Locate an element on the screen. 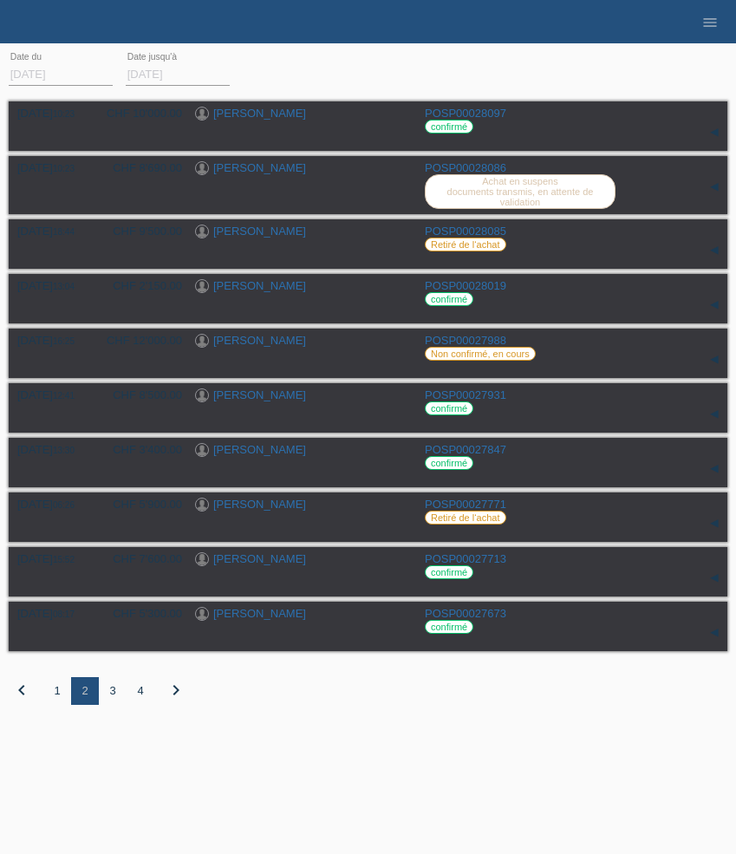  div: CHF 3'400.00 is located at coordinates (140, 449).